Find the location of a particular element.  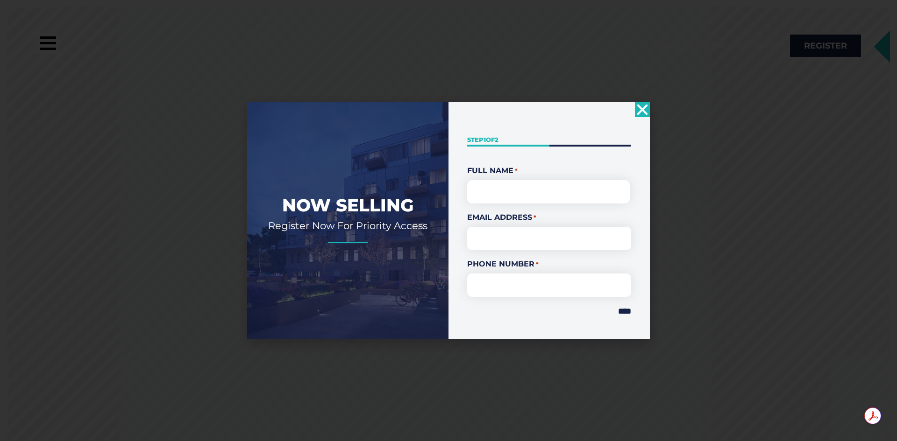

a: Close is located at coordinates (642, 110).